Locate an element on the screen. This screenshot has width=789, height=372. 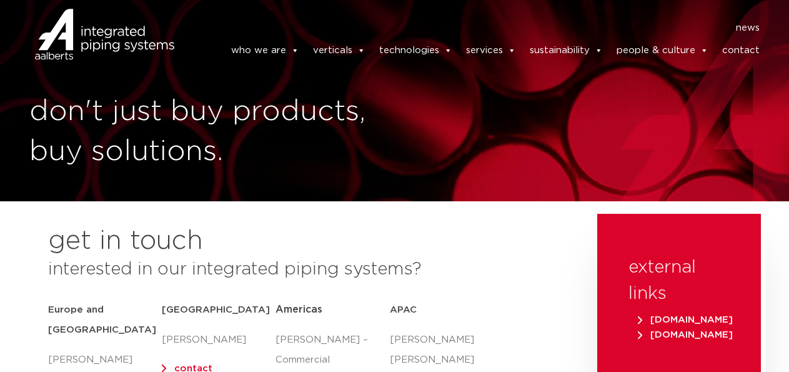
a: people & culture is located at coordinates (662, 51).